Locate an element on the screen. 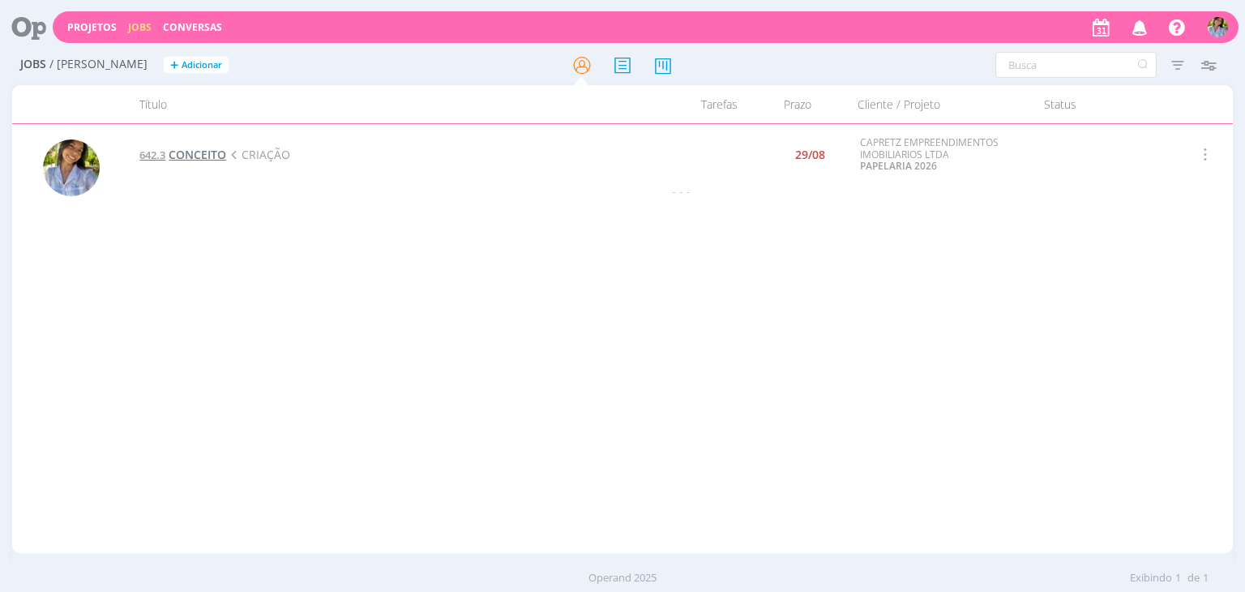  span: 642.3 is located at coordinates (152, 155).